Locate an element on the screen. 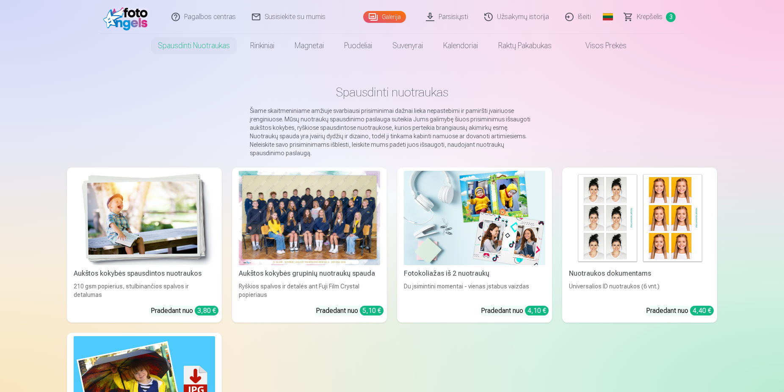 Image resolution: width=784 pixels, height=392 pixels. img: Nuotraukos dokumentams is located at coordinates (640, 218).